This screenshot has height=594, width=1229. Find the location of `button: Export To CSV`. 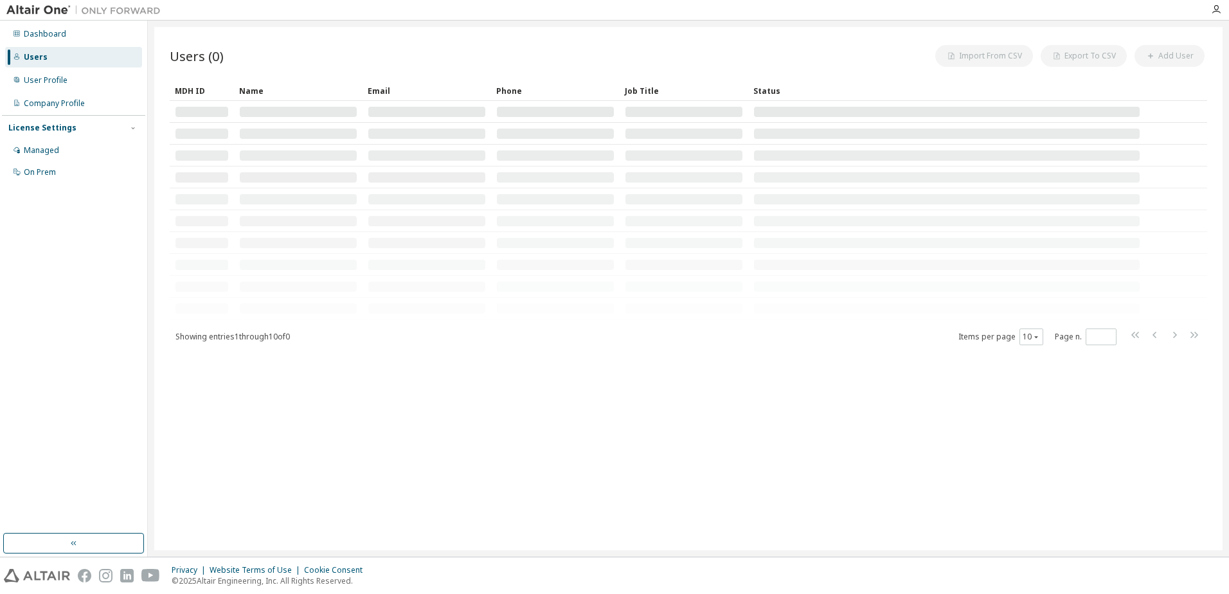

button: Export To CSV is located at coordinates (1084, 56).